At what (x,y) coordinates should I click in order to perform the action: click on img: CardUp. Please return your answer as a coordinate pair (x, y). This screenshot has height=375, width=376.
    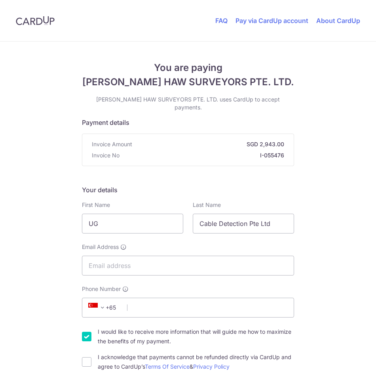
    Looking at the image, I should click on (35, 21).